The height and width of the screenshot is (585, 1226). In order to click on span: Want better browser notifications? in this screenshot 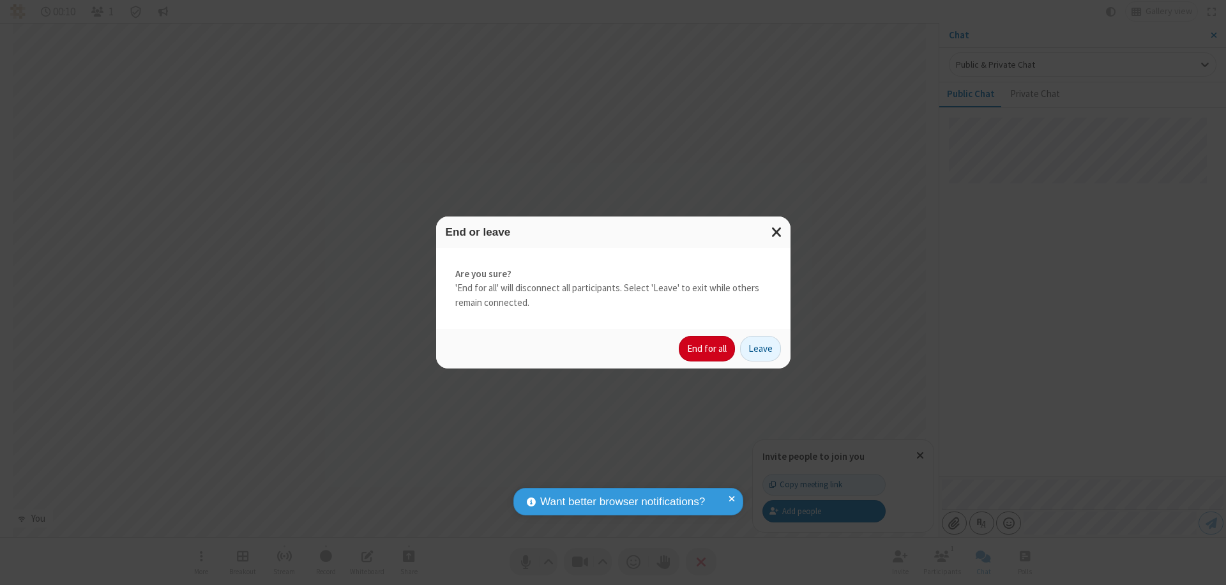, I will do `click(623, 502)`.